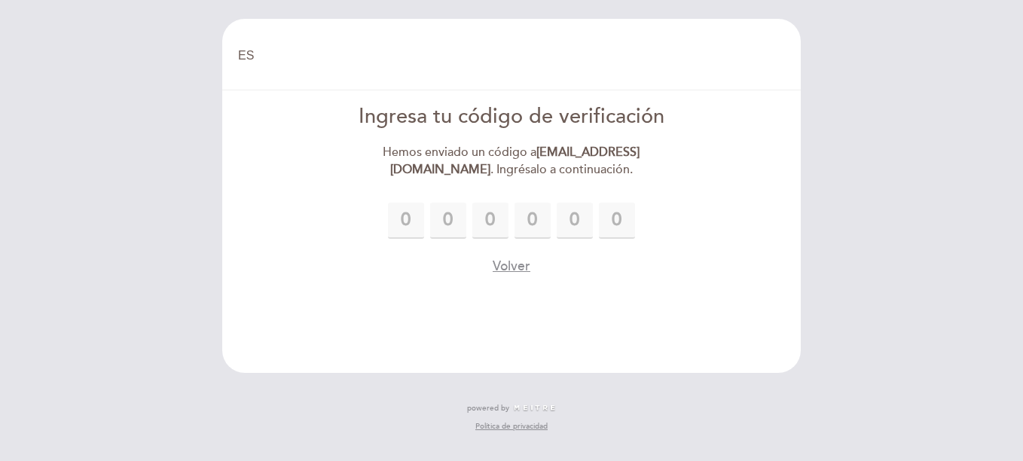  What do you see at coordinates (512, 426) in the screenshot?
I see `a: Política de privacidad` at bounding box center [512, 426].